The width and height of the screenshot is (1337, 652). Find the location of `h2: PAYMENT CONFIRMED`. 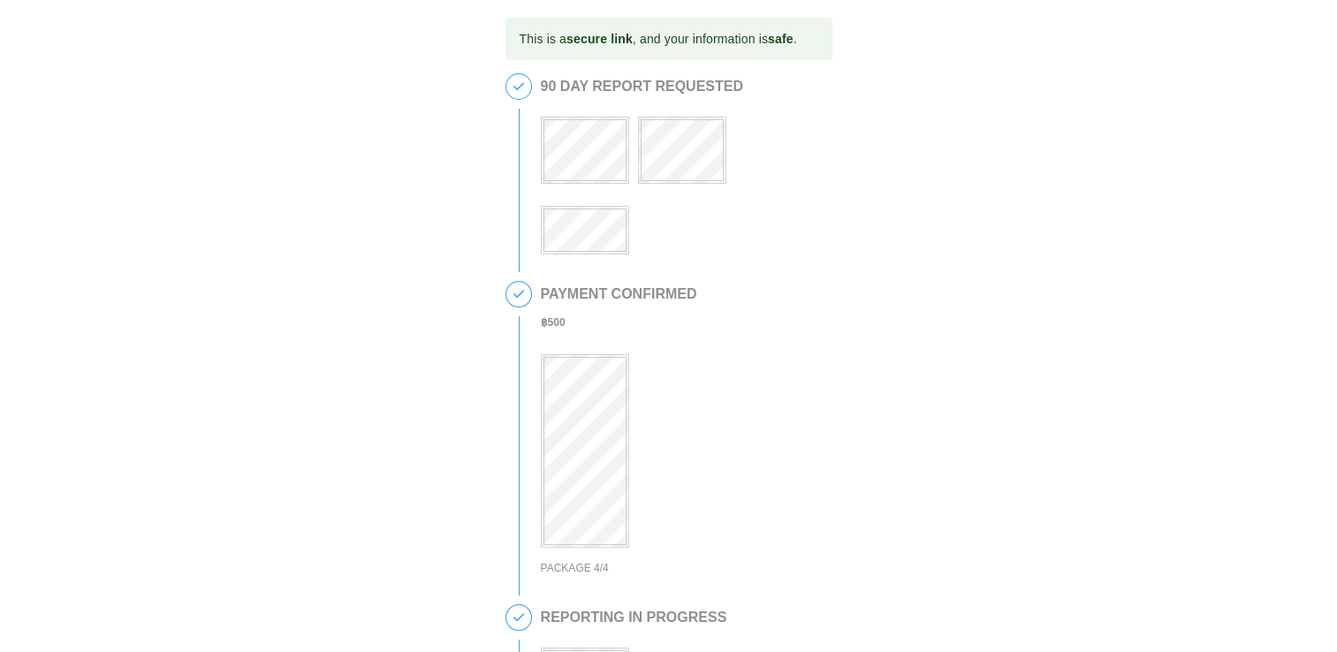

h2: PAYMENT CONFIRMED is located at coordinates (618, 294).